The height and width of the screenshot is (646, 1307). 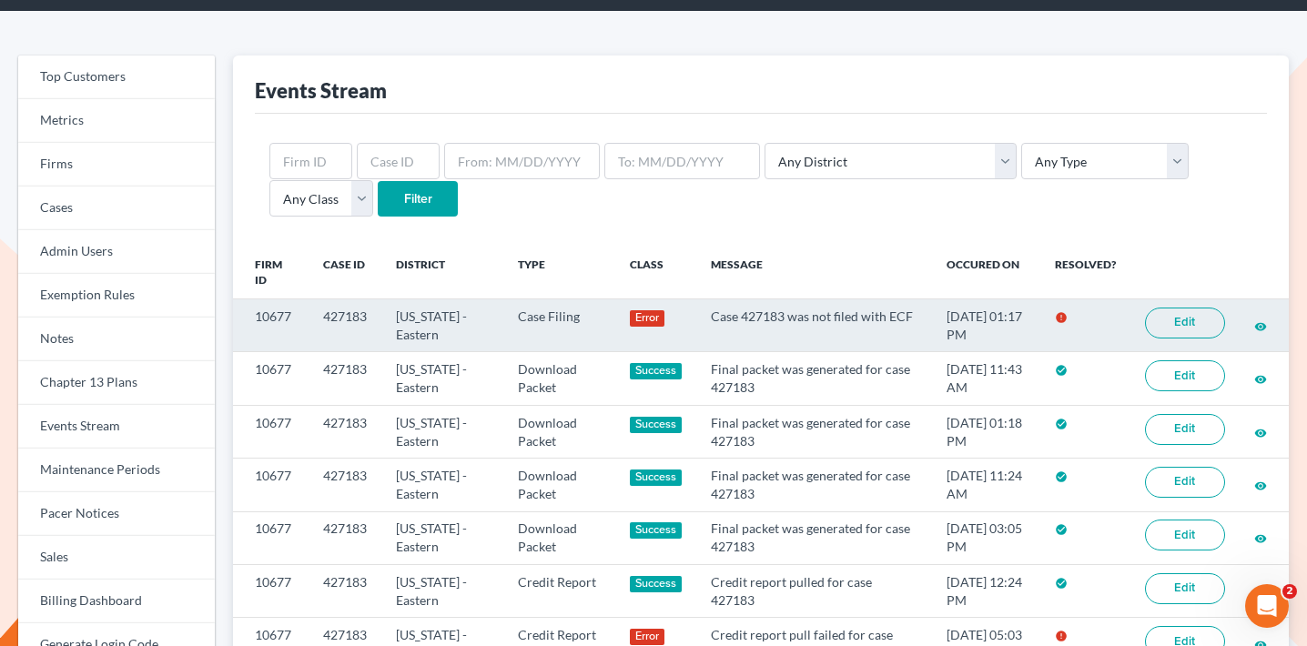 What do you see at coordinates (1085, 273) in the screenshot?
I see `th: Resolved?` at bounding box center [1085, 273].